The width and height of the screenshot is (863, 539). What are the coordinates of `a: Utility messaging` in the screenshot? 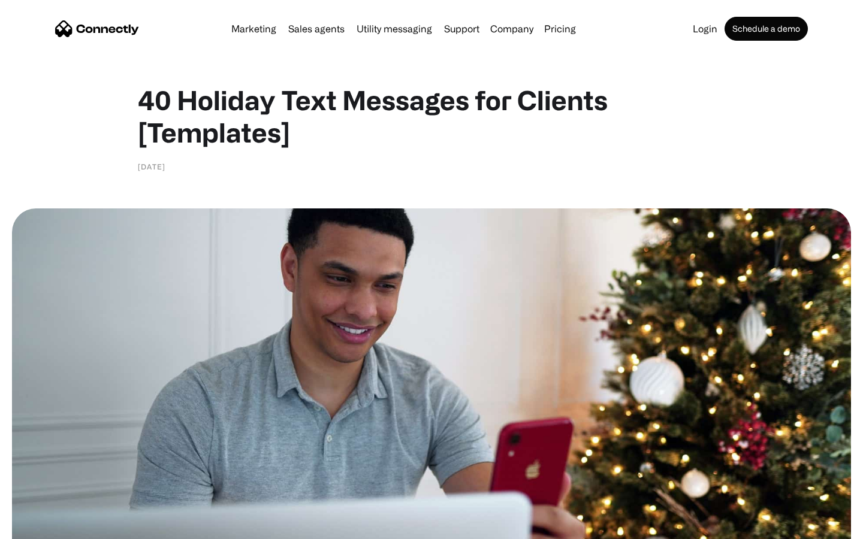 It's located at (394, 29).